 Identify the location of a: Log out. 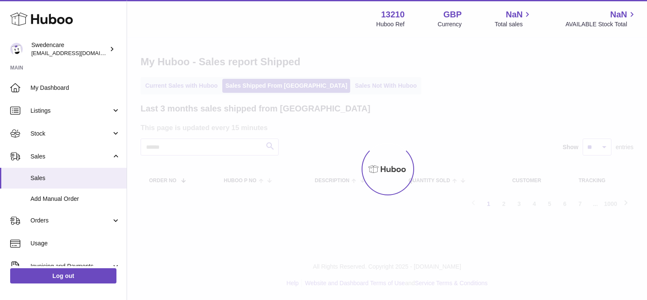
(63, 275).